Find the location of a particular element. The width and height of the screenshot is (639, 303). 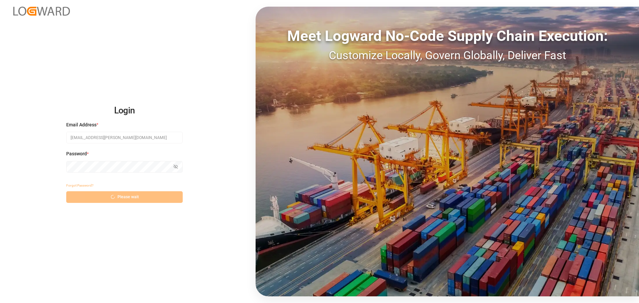

img: Logward_new_orange.png is located at coordinates (42, 11).